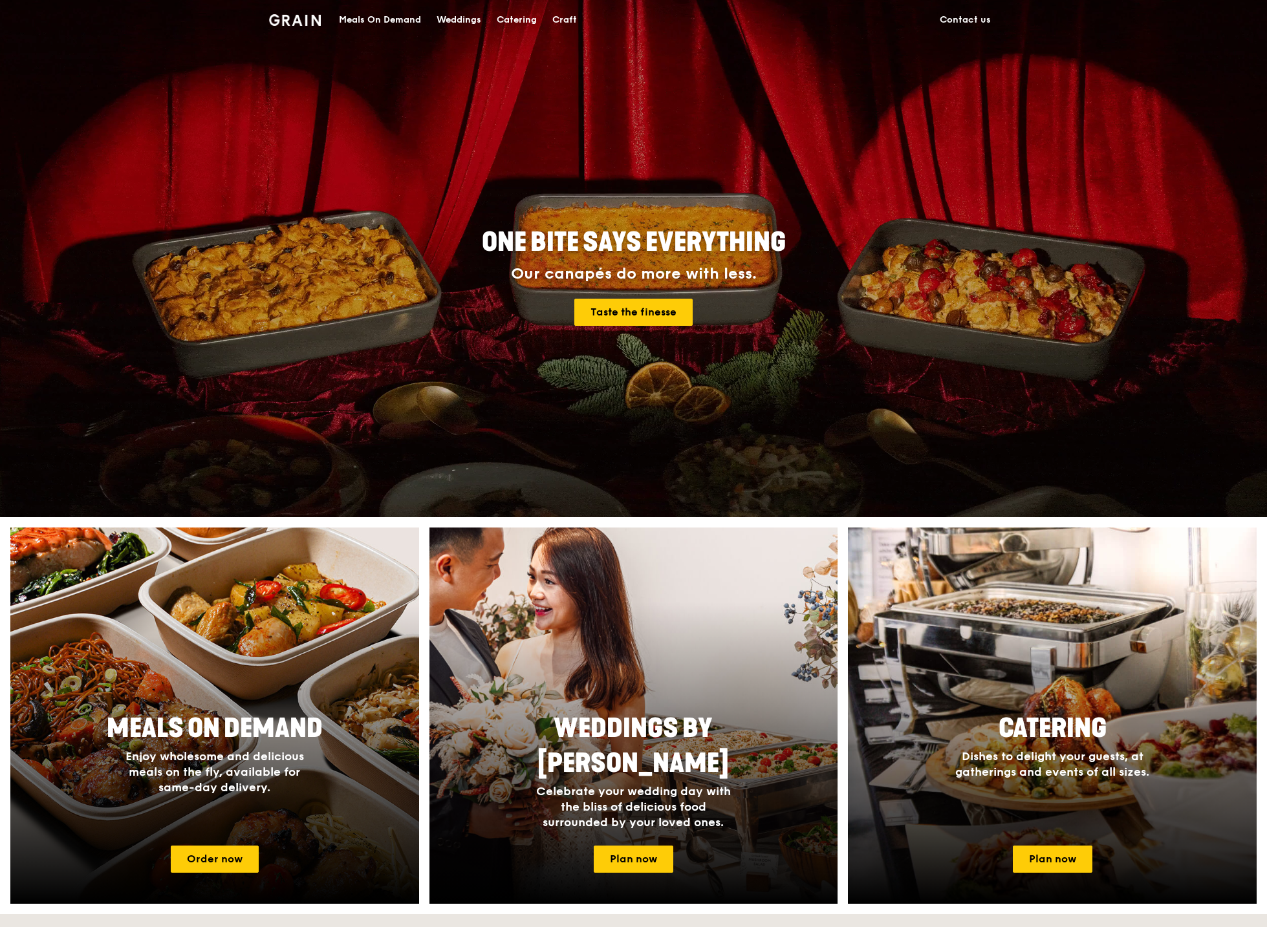  I want to click on div: Craft, so click(564, 20).